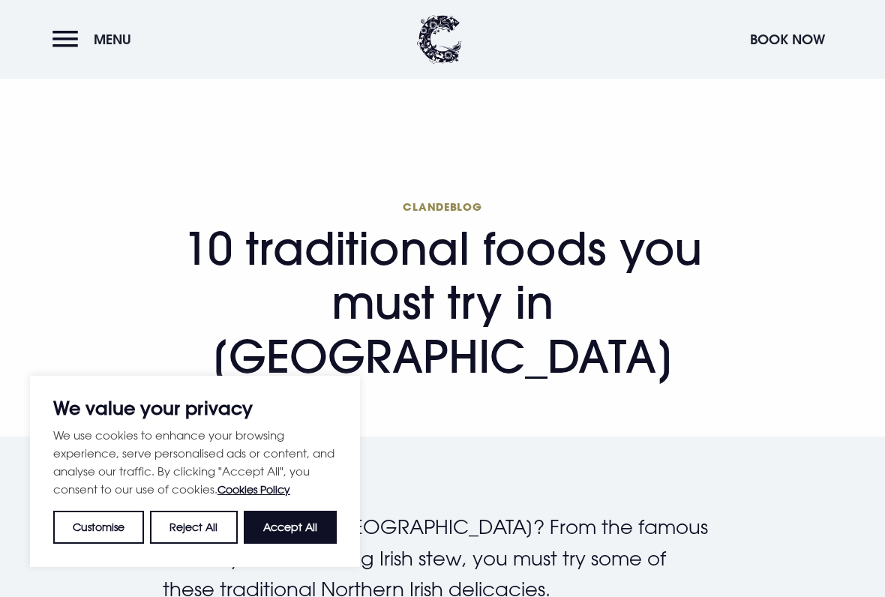 The width and height of the screenshot is (885, 597). I want to click on span: Clandeblog, so click(442, 206).